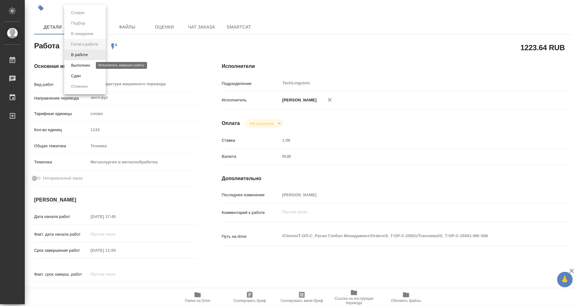  I want to click on button: Создан, so click(78, 13).